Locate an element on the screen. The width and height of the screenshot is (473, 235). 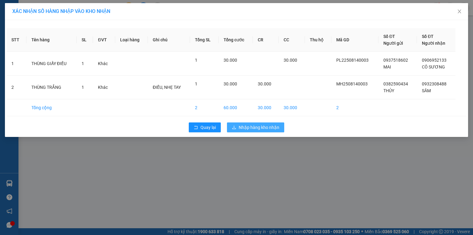
button: rollbackQuay lại is located at coordinates (205, 127).